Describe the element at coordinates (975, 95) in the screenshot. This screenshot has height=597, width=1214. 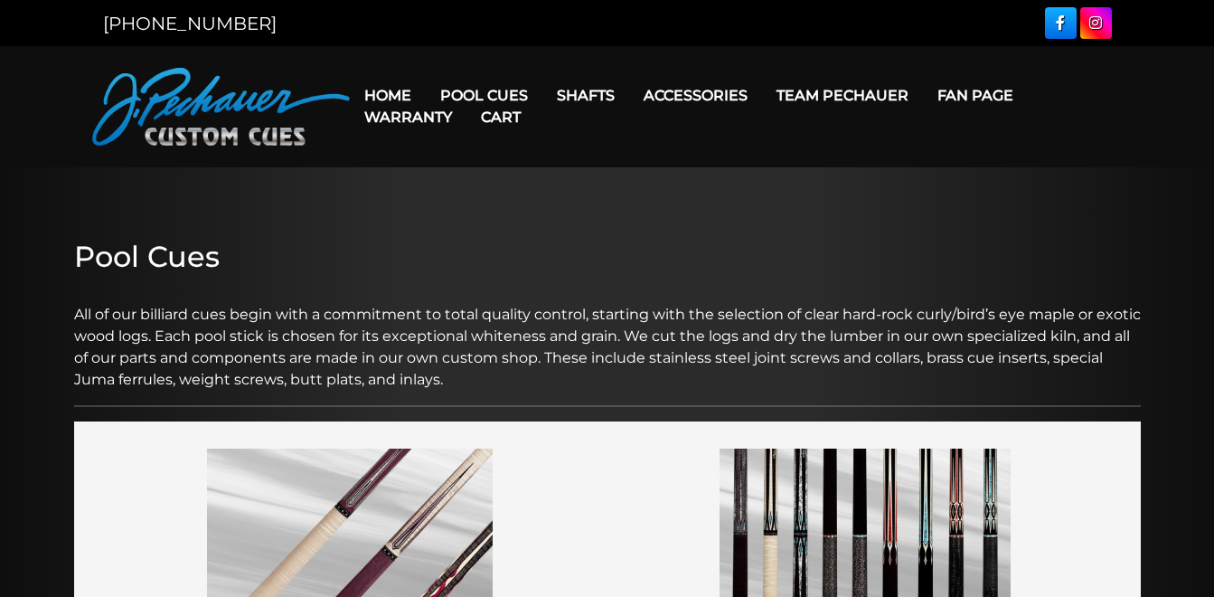
I see `a: Fan Page` at that location.